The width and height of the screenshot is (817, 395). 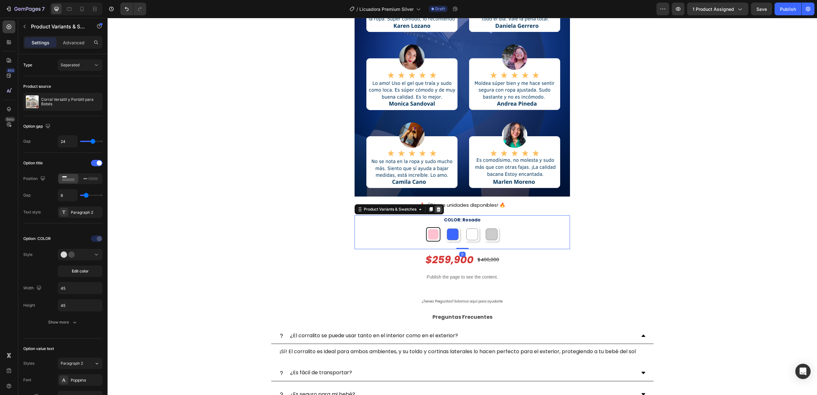 I want to click on div: Paragraph 2, so click(x=86, y=213).